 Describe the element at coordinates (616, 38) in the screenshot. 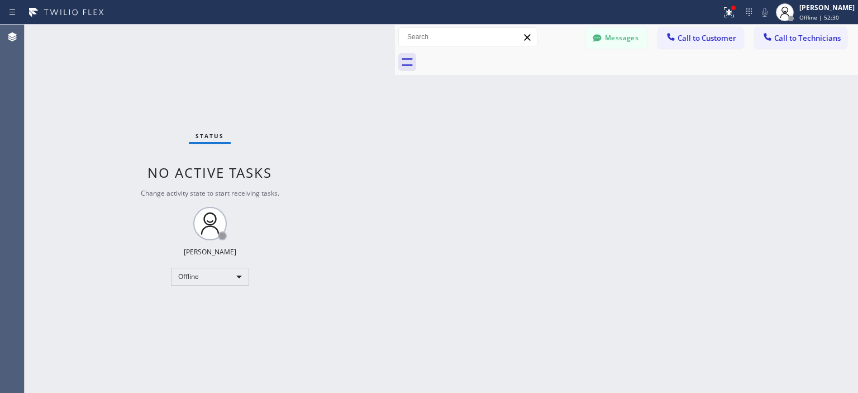

I see `button: Messages` at that location.